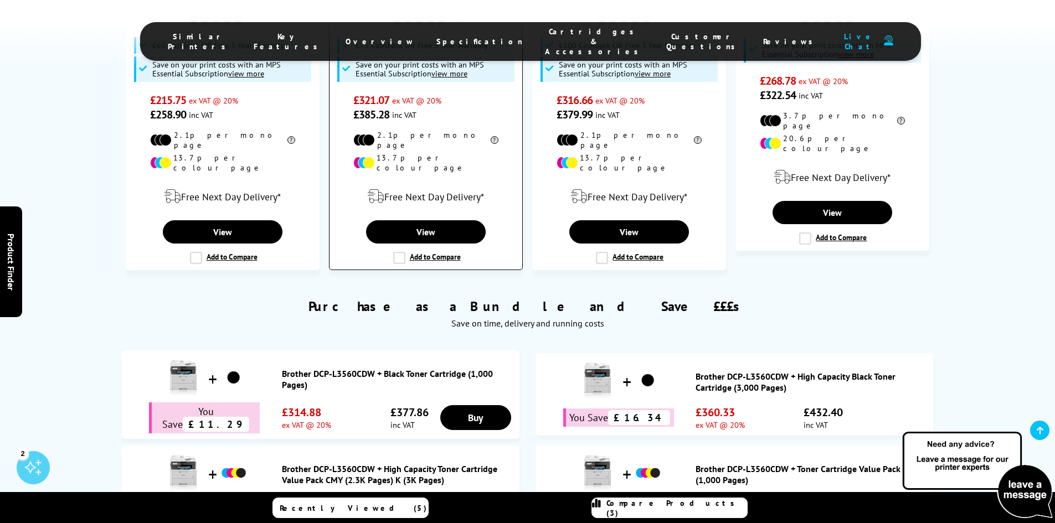  Describe the element at coordinates (594, 42) in the screenshot. I see `span: Cartridges & Accessories` at that location.